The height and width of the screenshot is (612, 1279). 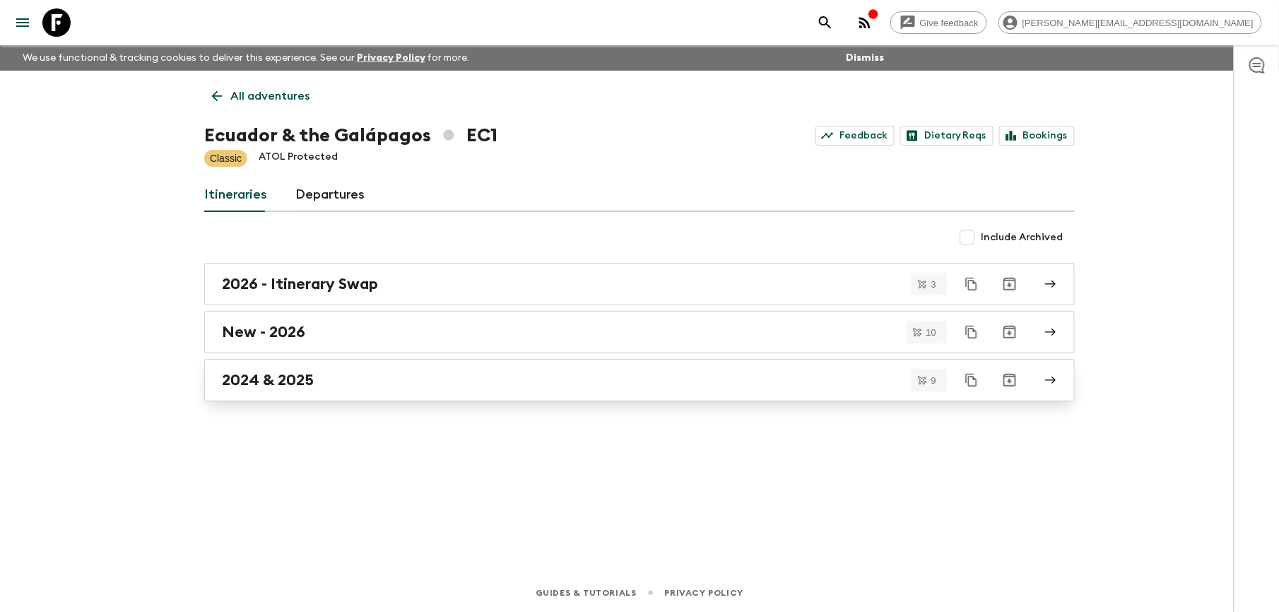 I want to click on a: Bookings, so click(x=1037, y=136).